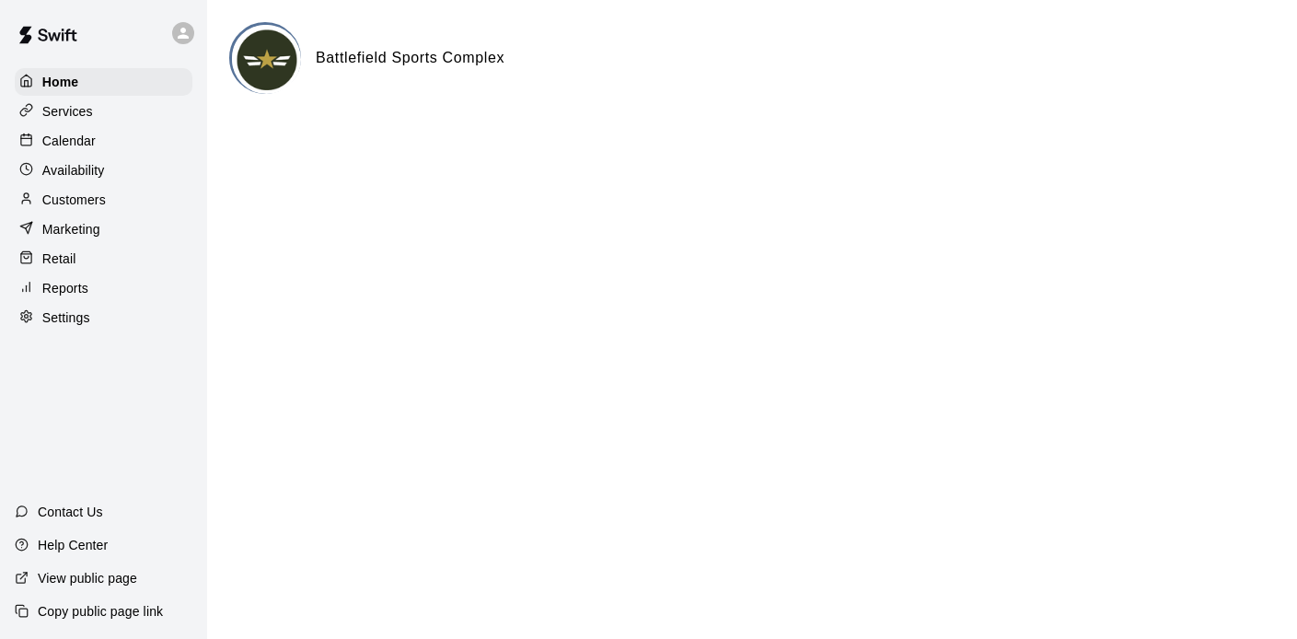 This screenshot has width=1297, height=639. Describe the element at coordinates (103, 82) in the screenshot. I see `div: Home` at that location.